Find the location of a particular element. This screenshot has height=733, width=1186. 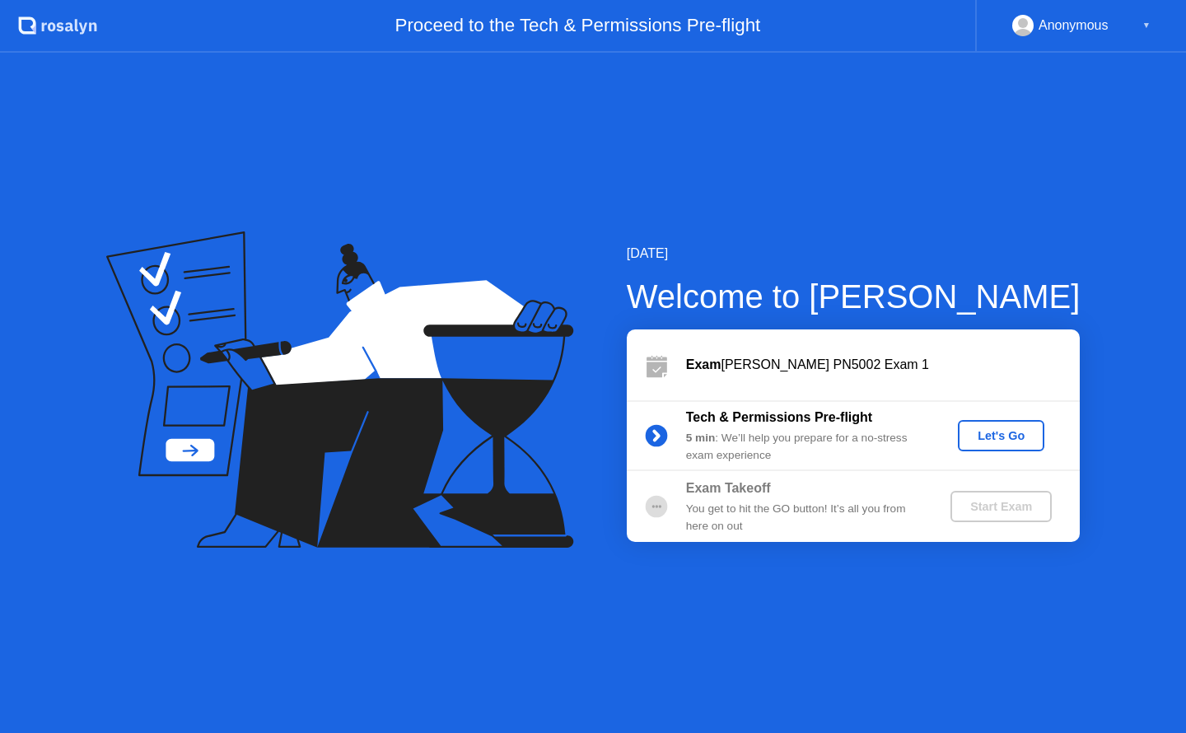

b: Tech & Permissions Pre-flight is located at coordinates (779, 417).